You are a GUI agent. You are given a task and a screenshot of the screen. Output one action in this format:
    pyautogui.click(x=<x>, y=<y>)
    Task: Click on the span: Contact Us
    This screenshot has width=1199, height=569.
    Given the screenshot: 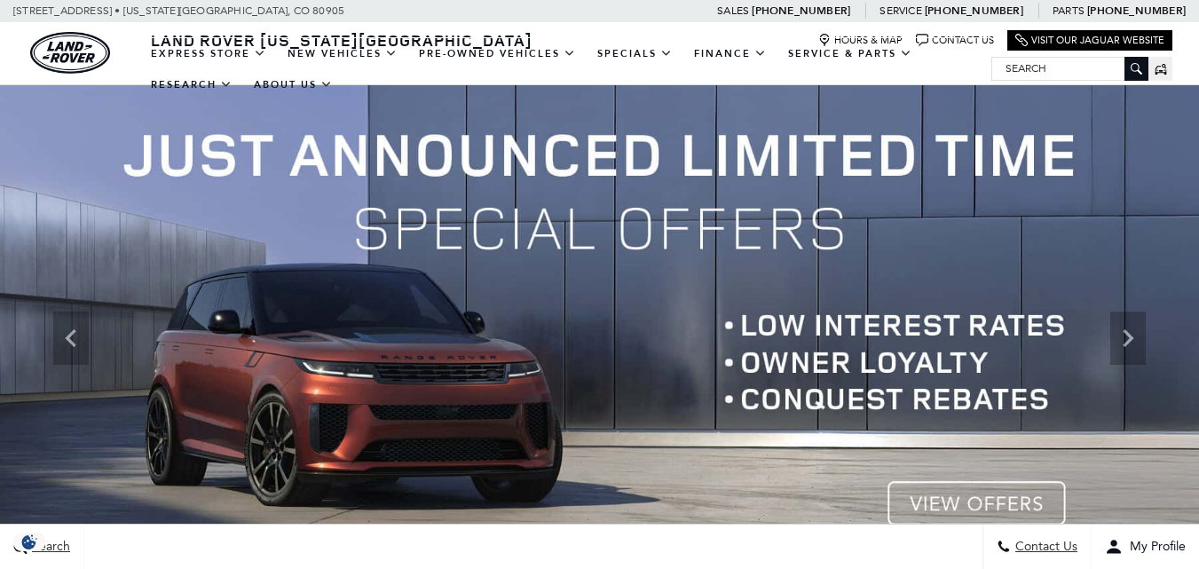 What is the action you would take?
    pyautogui.click(x=1043, y=547)
    